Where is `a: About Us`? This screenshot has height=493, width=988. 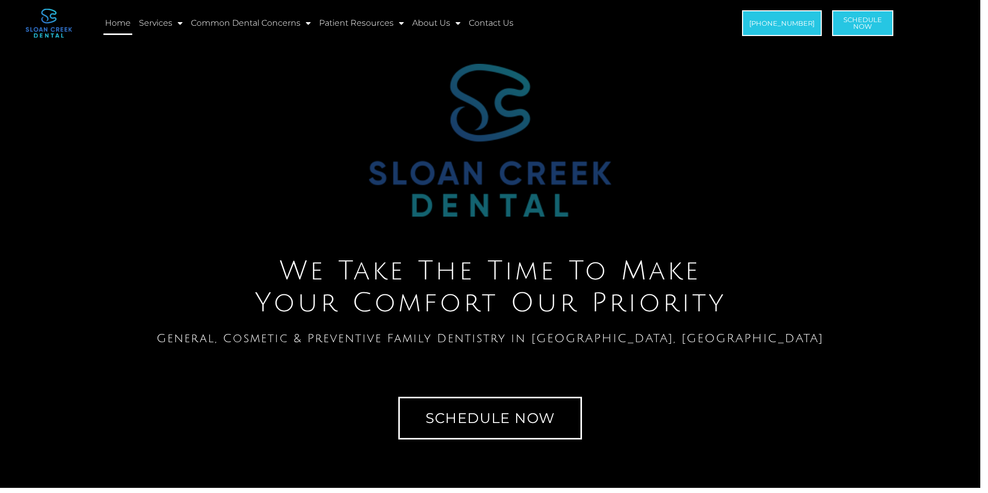 a: About Us is located at coordinates (436, 23).